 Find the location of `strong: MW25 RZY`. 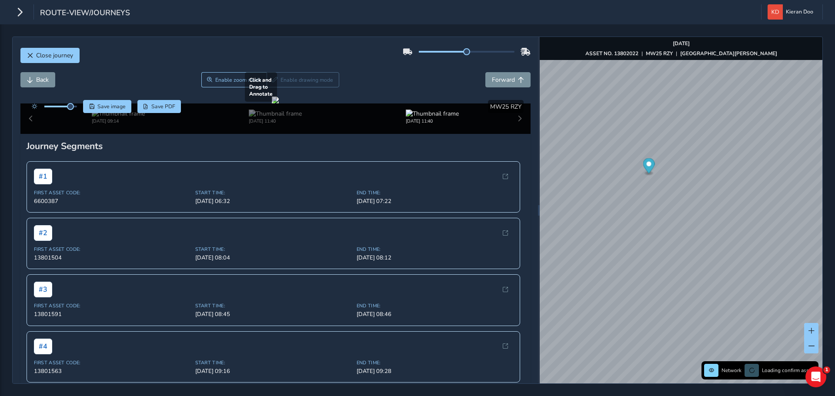

strong: MW25 RZY is located at coordinates (659, 53).